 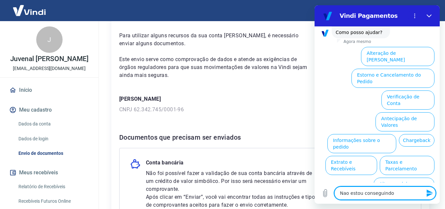 What do you see at coordinates (217, 67) in the screenshot?
I see `p: Este envio serve como comprovação de dados e atende as exigências de órgãos reguladores para que ...` at bounding box center [217, 67].